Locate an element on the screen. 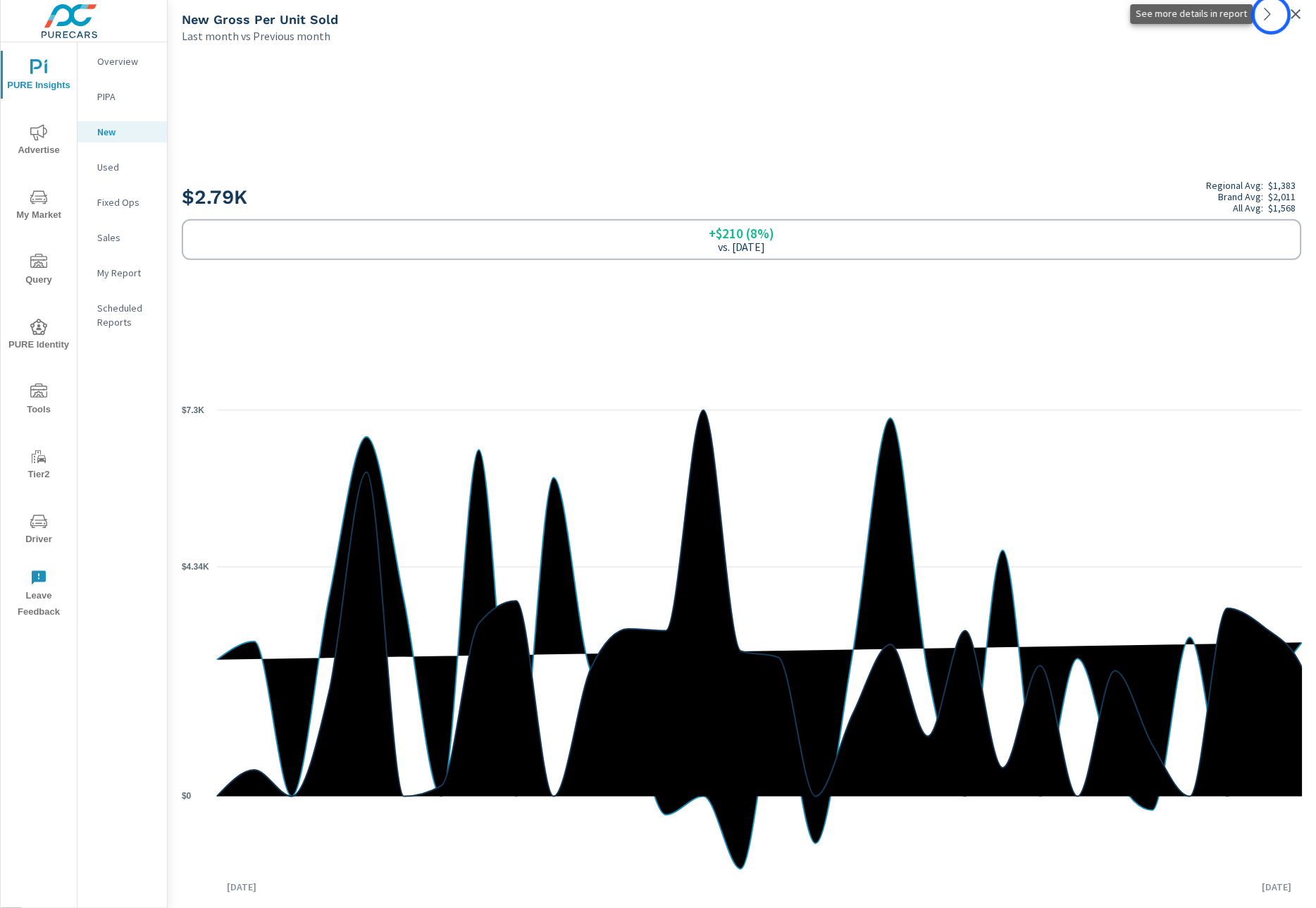 This screenshot has width=1316, height=908. p: All Avg: is located at coordinates (1248, 208).